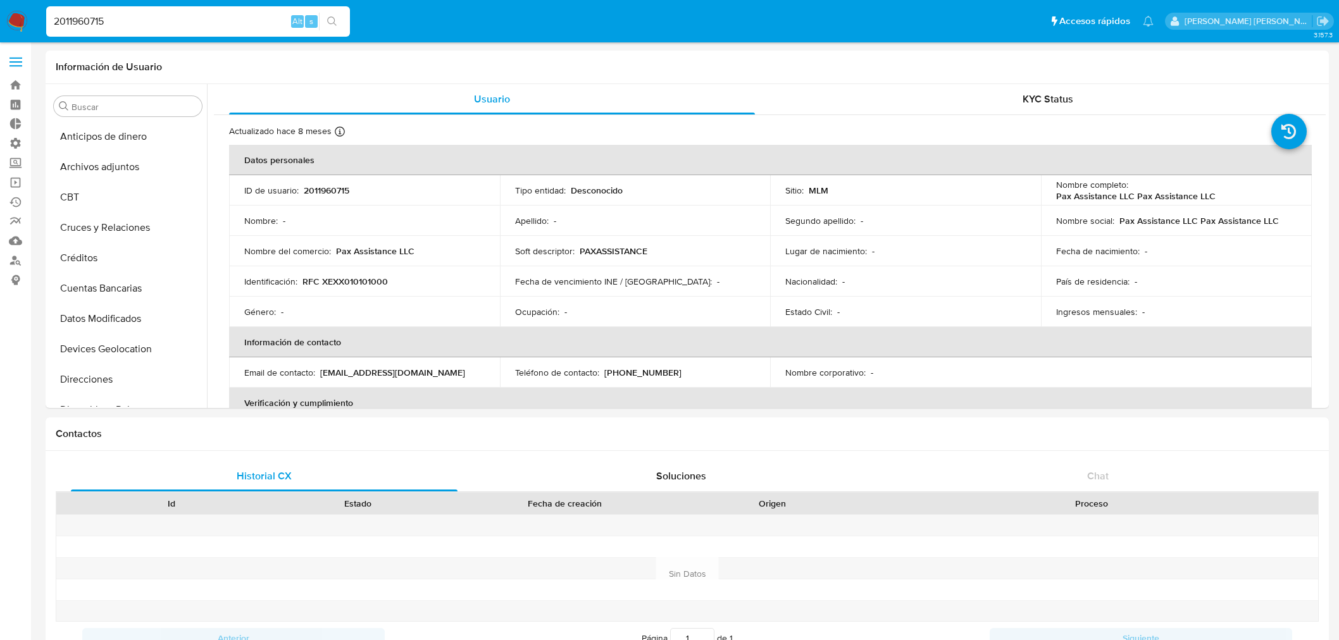 Image resolution: width=1339 pixels, height=640 pixels. Describe the element at coordinates (128, 319) in the screenshot. I see `button: Datos Modificados` at that location.